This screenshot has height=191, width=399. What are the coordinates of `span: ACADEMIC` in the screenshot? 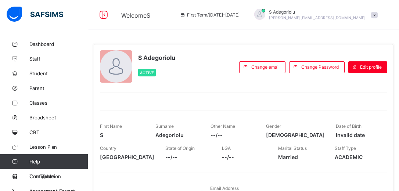 It's located at (358, 157).